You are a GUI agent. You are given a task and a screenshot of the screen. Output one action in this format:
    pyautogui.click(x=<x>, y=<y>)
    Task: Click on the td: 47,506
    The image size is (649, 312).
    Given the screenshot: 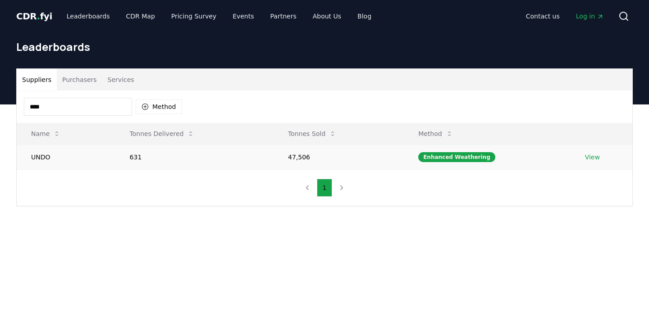 What is the action you would take?
    pyautogui.click(x=338, y=157)
    